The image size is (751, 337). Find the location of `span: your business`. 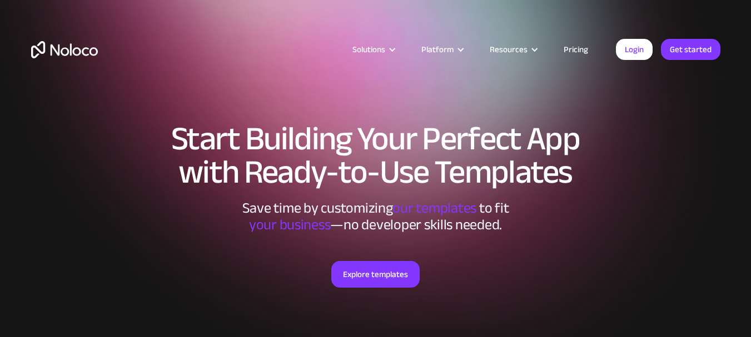

span: your business is located at coordinates (289, 224).